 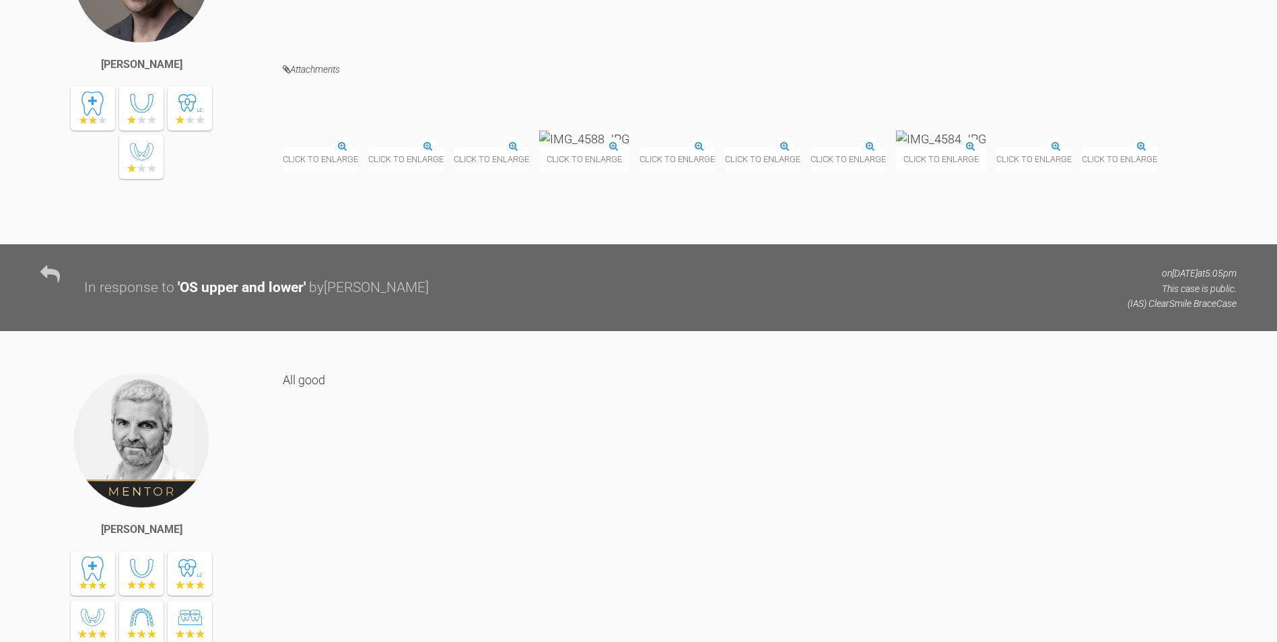 I want to click on div: ' OS upper and lower ', so click(x=242, y=288).